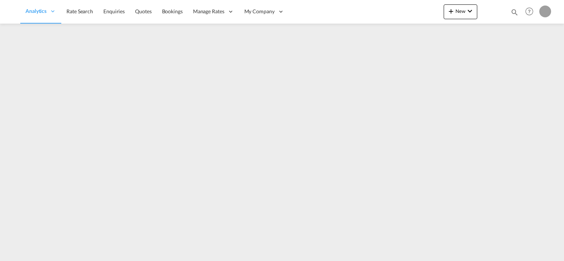  I want to click on span: Bookings, so click(172, 11).